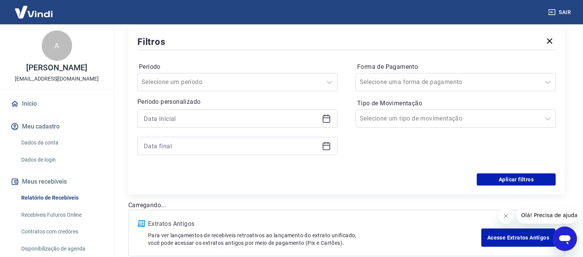 The image size is (583, 257). Describe the element at coordinates (61, 214) in the screenshot. I see `a: Recebíveis Futuros Online` at that location.